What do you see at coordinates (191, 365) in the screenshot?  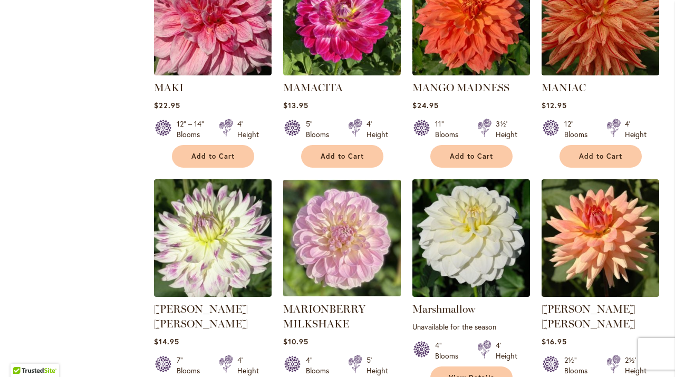 I see `div: 7" Blooms` at bounding box center [191, 365].